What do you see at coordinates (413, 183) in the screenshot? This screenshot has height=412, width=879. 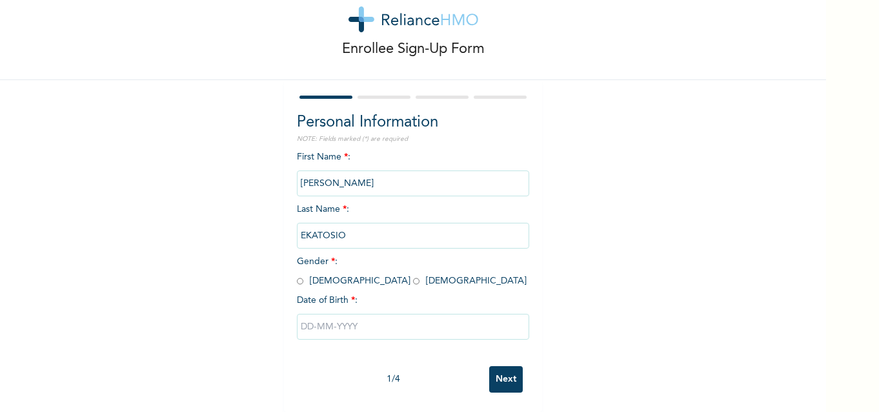 I see `input: Enter your first name` at bounding box center [413, 183].